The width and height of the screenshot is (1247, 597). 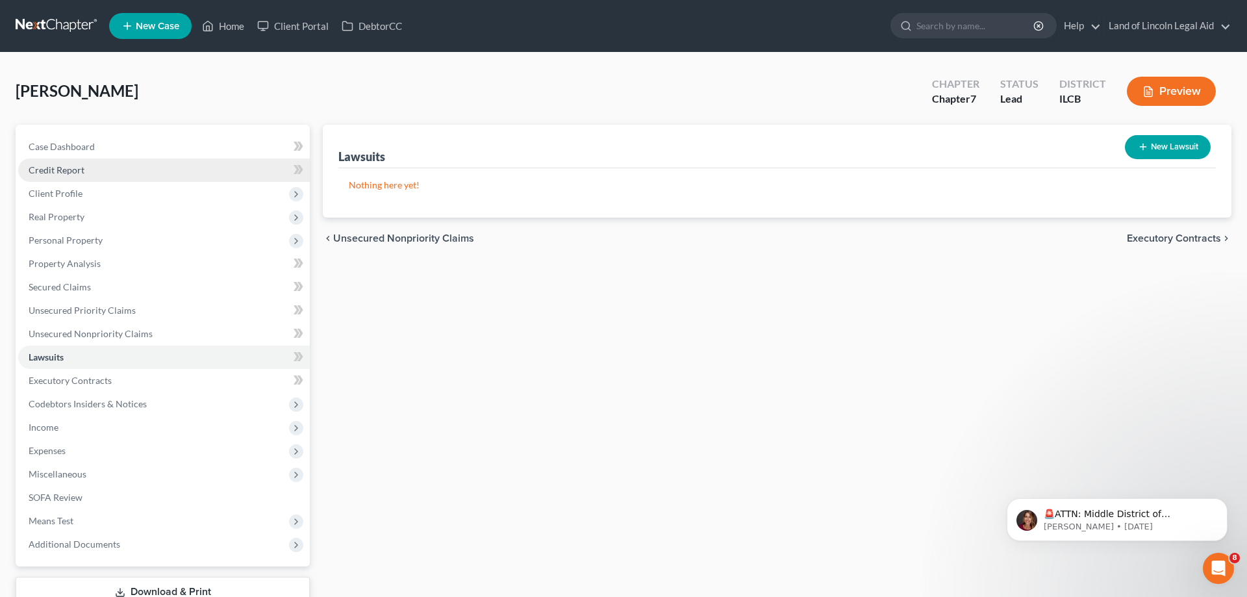 I want to click on span: Lawsuits, so click(x=46, y=357).